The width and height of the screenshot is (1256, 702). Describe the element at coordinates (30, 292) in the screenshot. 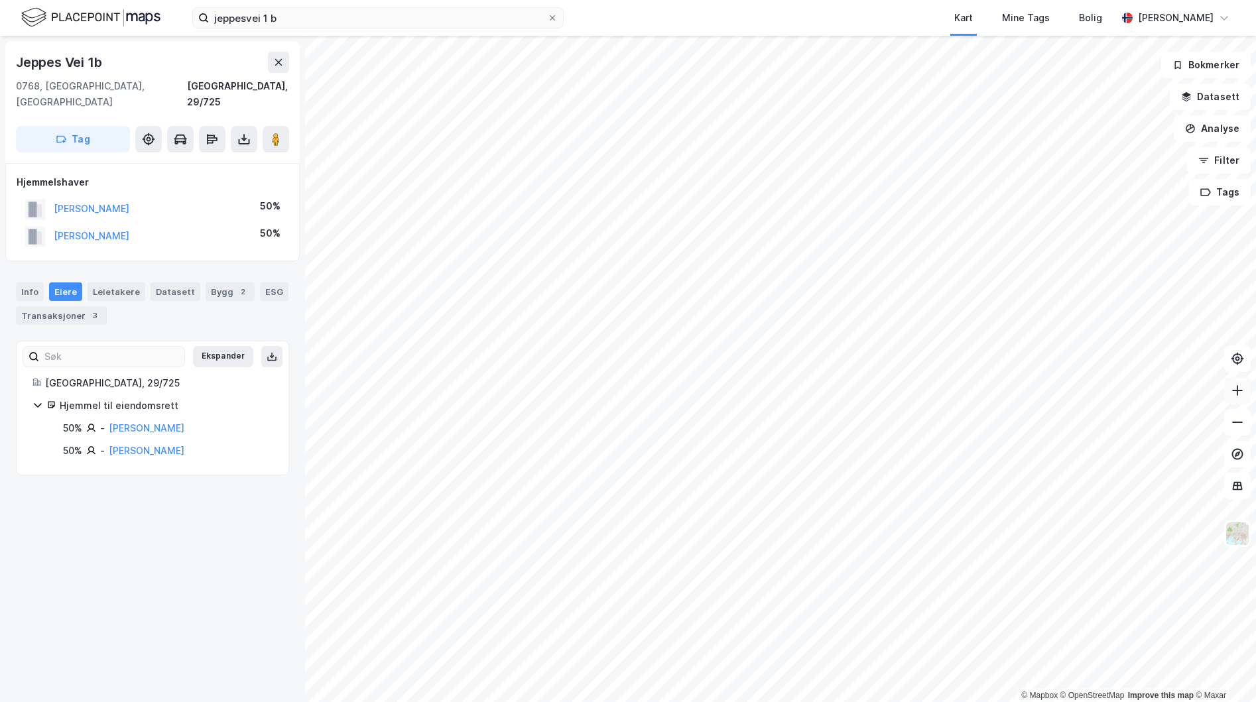

I see `div: Info` at that location.